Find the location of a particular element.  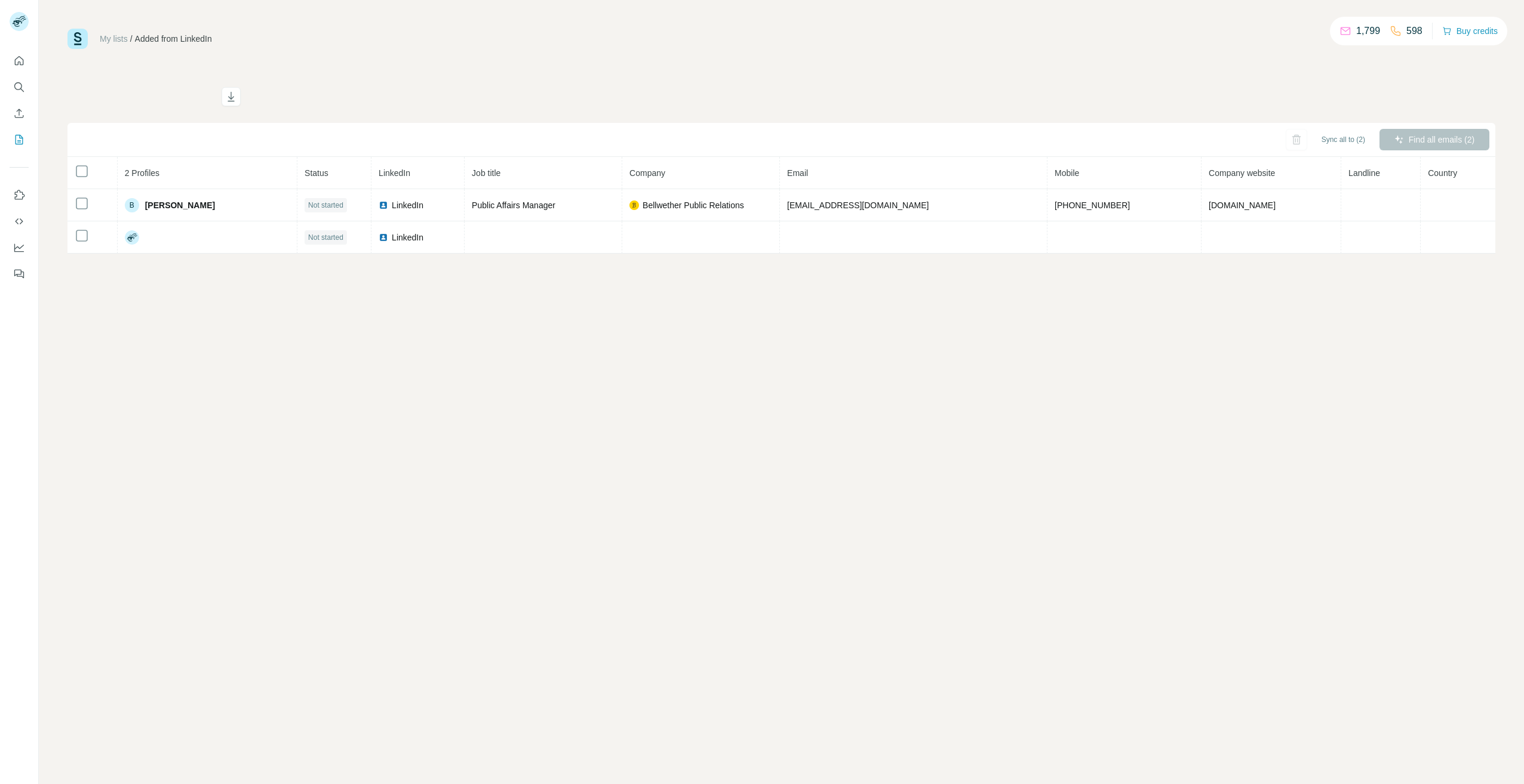

span: Sync all to (2) is located at coordinates (1343, 140).